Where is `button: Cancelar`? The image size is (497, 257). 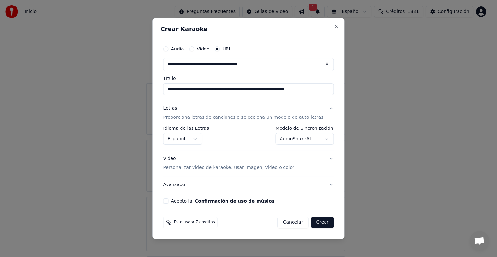 button: Cancelar is located at coordinates (293, 222).